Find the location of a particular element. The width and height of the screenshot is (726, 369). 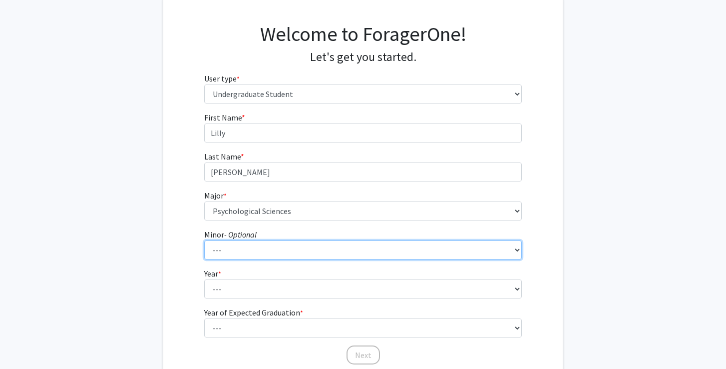

h1: Welcome to ForagerOne! is located at coordinates (363, 34).